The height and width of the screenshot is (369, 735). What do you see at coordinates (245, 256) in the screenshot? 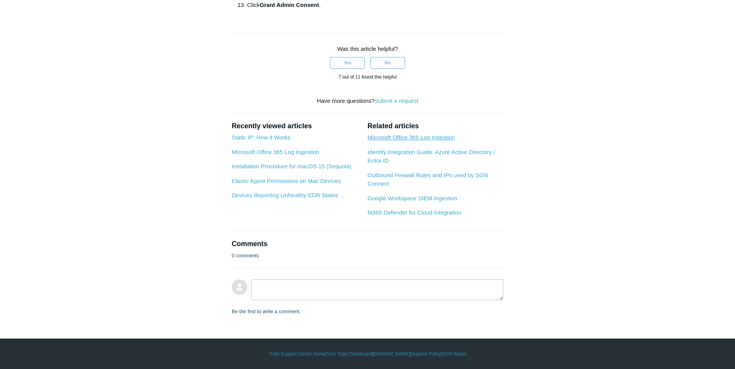
I see `p: 0 comments` at bounding box center [245, 256].